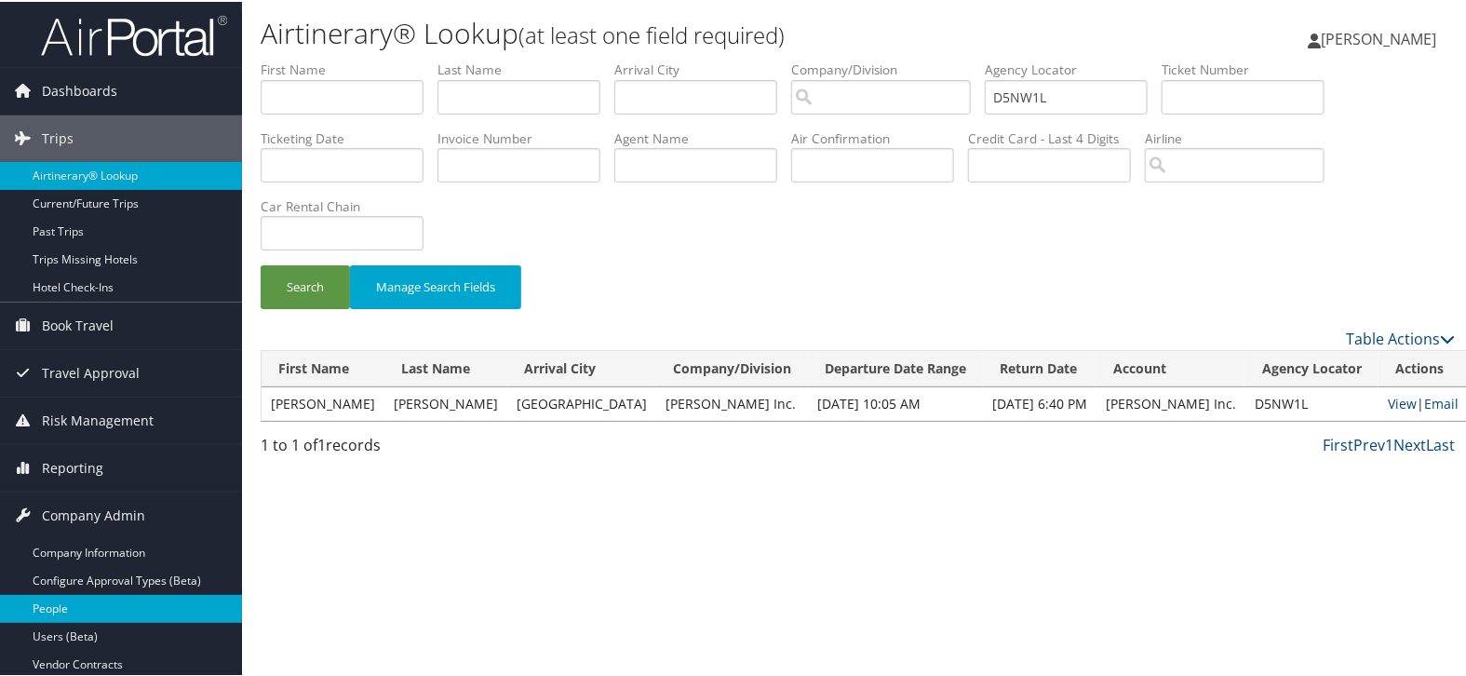 The image size is (1466, 676). What do you see at coordinates (1337, 443) in the screenshot?
I see `a: First` at bounding box center [1337, 443].